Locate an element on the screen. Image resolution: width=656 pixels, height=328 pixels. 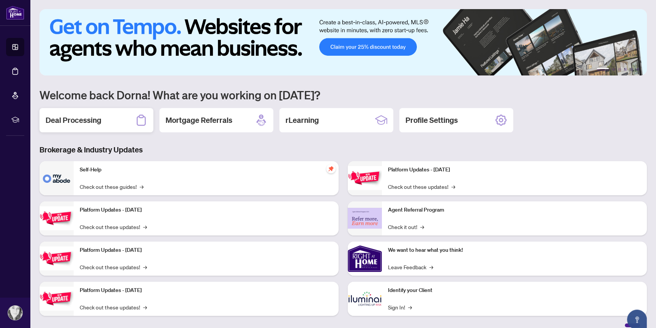
img: Platform Updates - September 16, 2025 is located at coordinates (57, 218).